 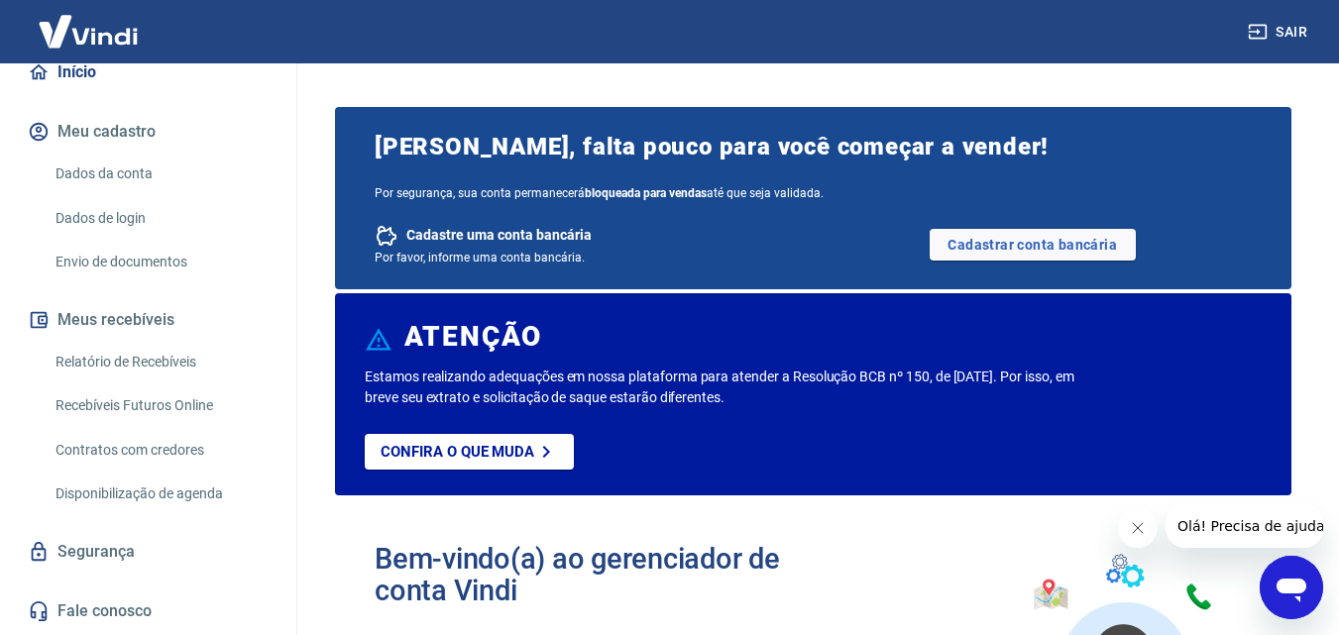 I want to click on span: Por favor, informe uma conta bancária., so click(x=480, y=258).